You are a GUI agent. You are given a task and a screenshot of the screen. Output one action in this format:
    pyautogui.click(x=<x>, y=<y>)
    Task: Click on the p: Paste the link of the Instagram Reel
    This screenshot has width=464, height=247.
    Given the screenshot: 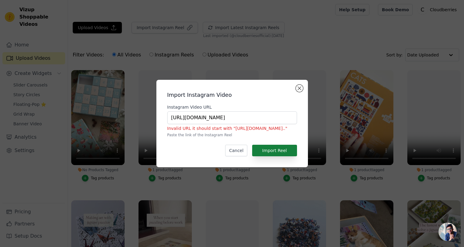 What is the action you would take?
    pyautogui.click(x=232, y=135)
    